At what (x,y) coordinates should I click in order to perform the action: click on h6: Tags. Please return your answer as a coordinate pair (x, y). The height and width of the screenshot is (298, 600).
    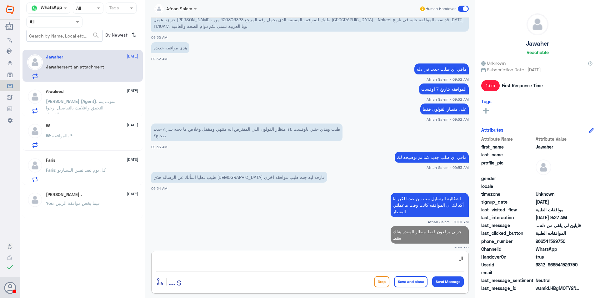
    Looking at the image, I should click on (486, 101).